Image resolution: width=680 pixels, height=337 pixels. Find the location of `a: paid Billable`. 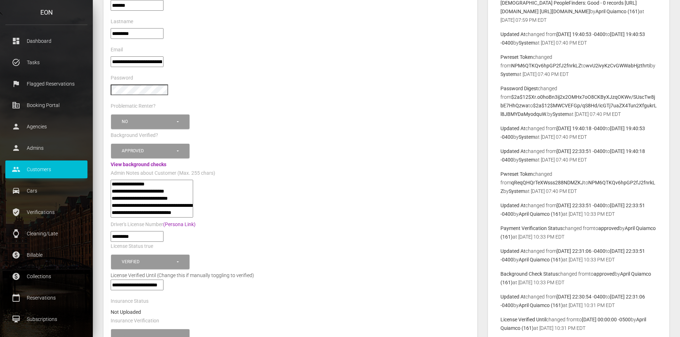

a: paid Billable is located at coordinates (46, 255).